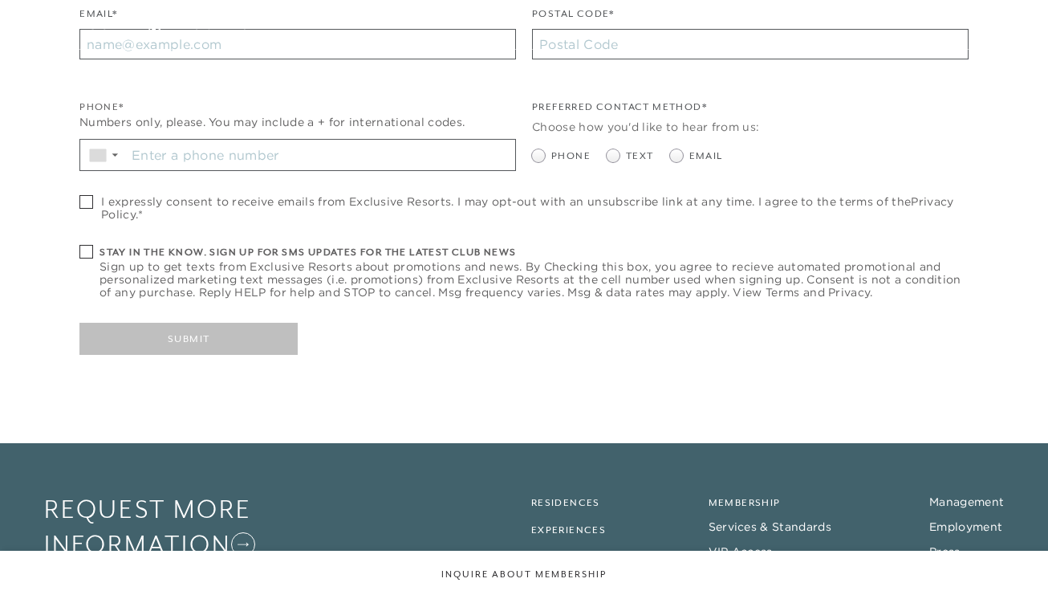  Describe the element at coordinates (945, 552) in the screenshot. I see `a: Press` at that location.